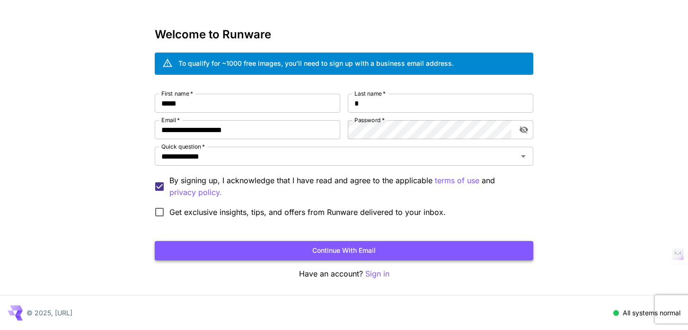  What do you see at coordinates (457, 180) in the screenshot?
I see `p: terms of use` at bounding box center [457, 180].